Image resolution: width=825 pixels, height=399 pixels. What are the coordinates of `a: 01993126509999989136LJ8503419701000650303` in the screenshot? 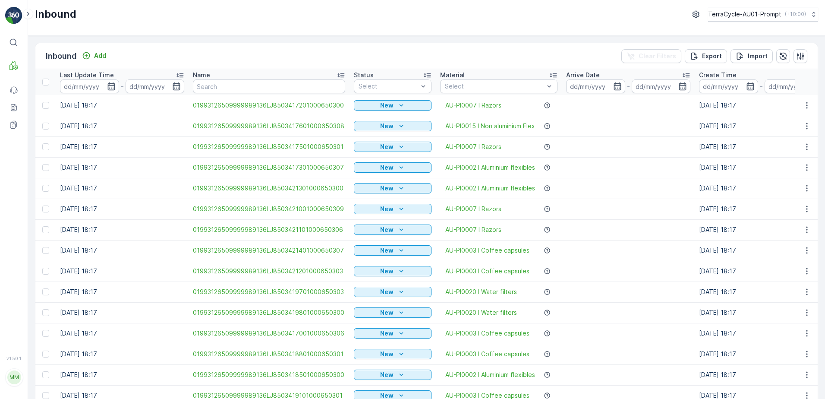 It's located at (269, 292).